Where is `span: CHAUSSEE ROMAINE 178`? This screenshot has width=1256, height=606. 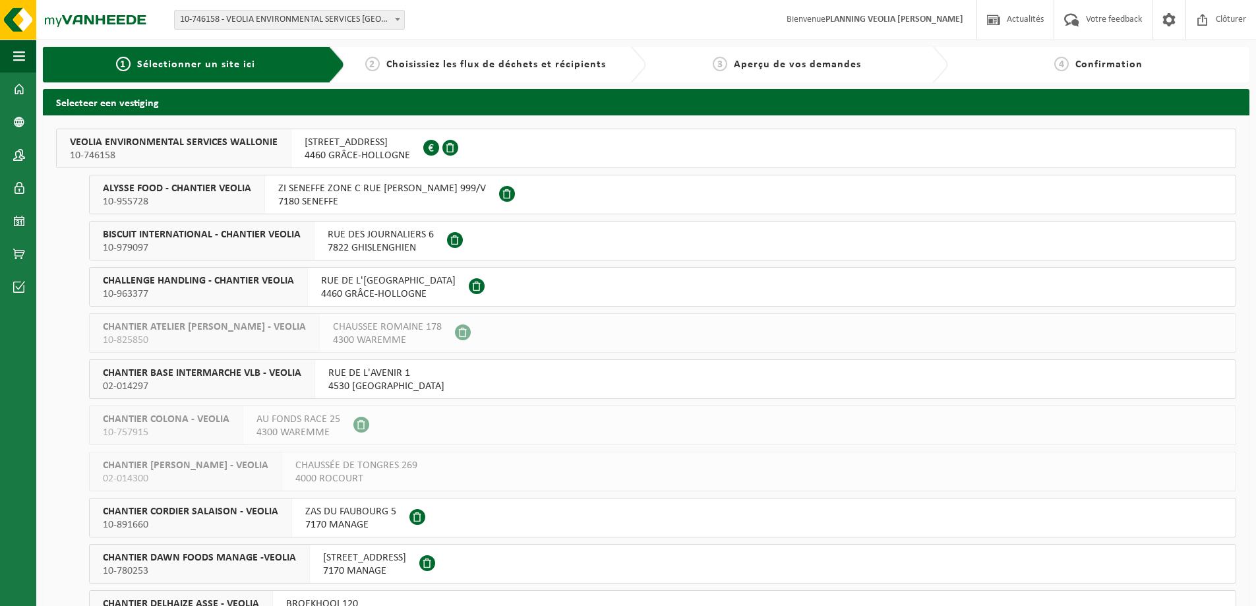
span: CHAUSSEE ROMAINE 178 is located at coordinates (387, 327).